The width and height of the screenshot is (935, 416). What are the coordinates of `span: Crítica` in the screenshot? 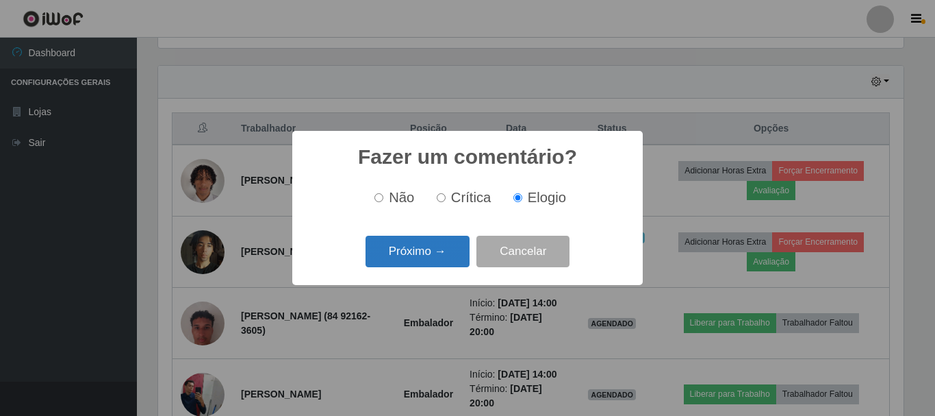 It's located at (471, 197).